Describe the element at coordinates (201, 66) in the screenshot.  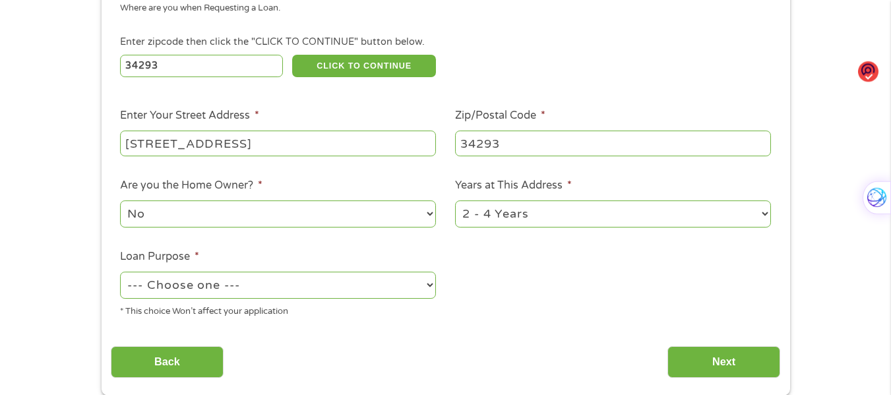
I see `input: Enter Zipcode (e.g 01510)` at that location.